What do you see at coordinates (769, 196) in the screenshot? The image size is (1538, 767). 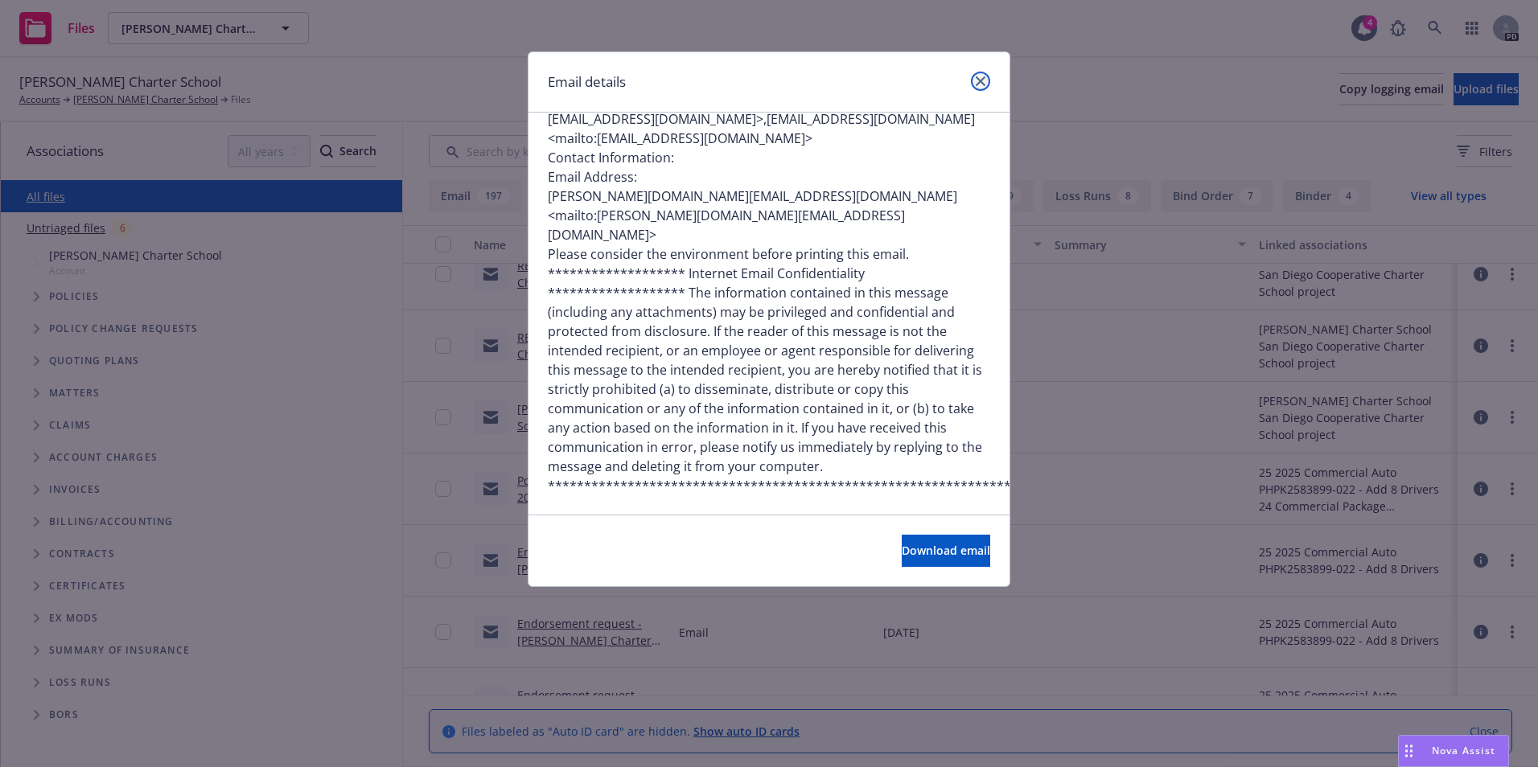 I see `p: Contact Information: Email Address: < >` at bounding box center [769, 196].